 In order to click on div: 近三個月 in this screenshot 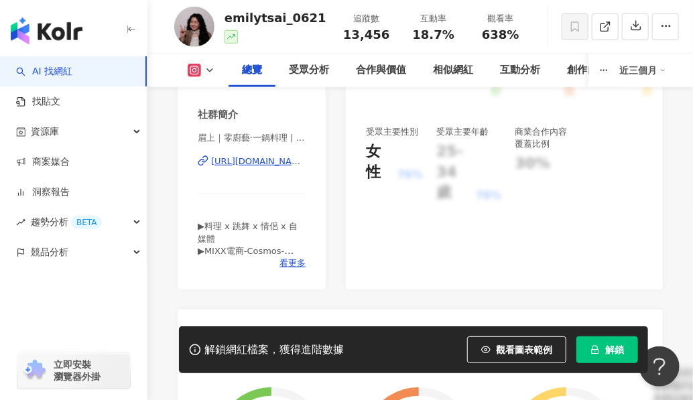, I will do `click(642, 70)`.